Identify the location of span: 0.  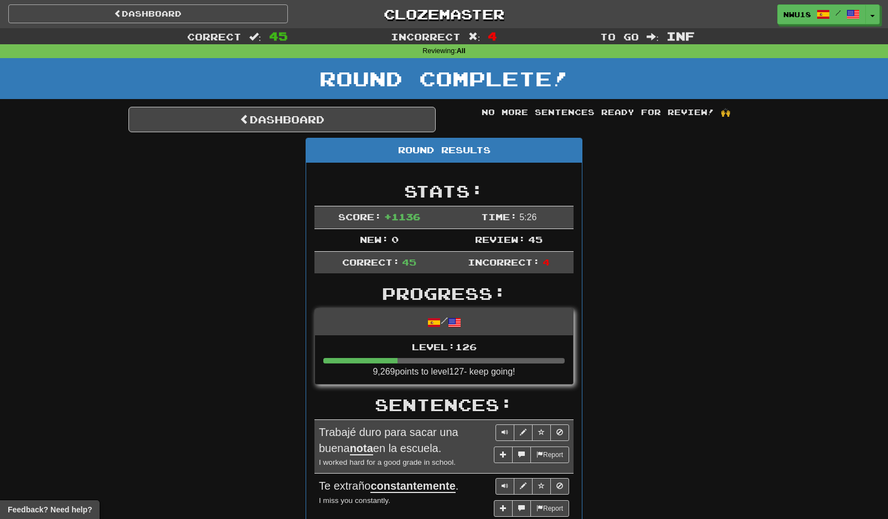
(395, 239).